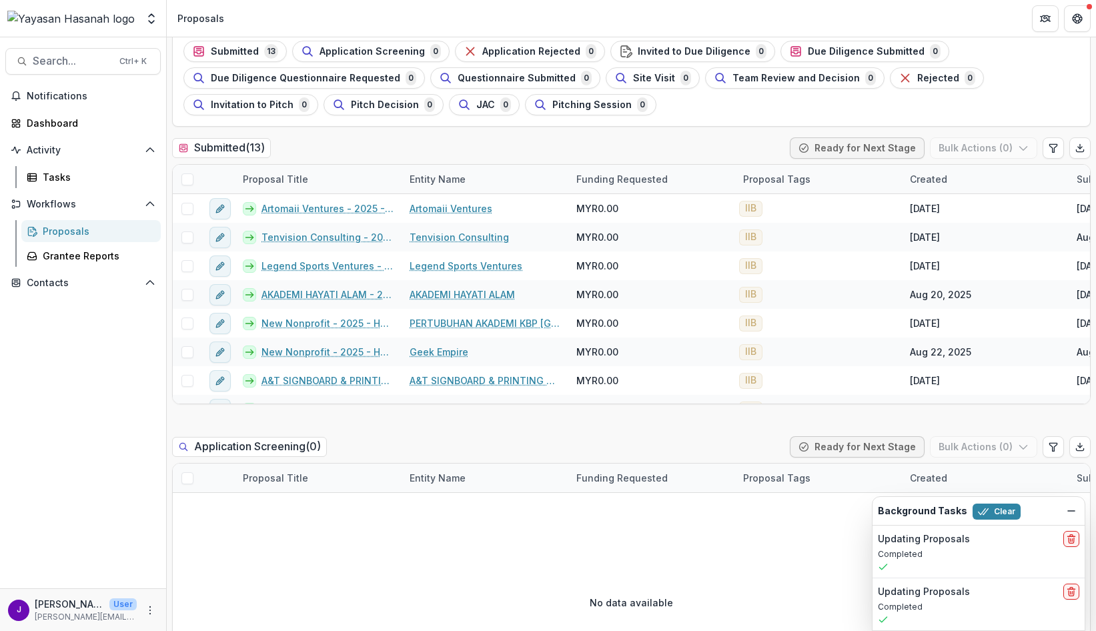 The width and height of the screenshot is (1096, 631). Describe the element at coordinates (327, 237) in the screenshot. I see `a: Tenvision Consulting - 2025 - HSEF2025 - Iskandar Investment Berhad` at that location.